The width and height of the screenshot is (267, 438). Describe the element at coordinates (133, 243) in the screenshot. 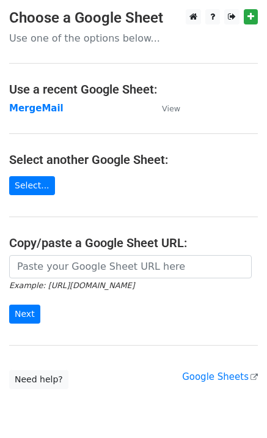

I see `h4: Copy/paste a Google Sheet URL:` at that location.